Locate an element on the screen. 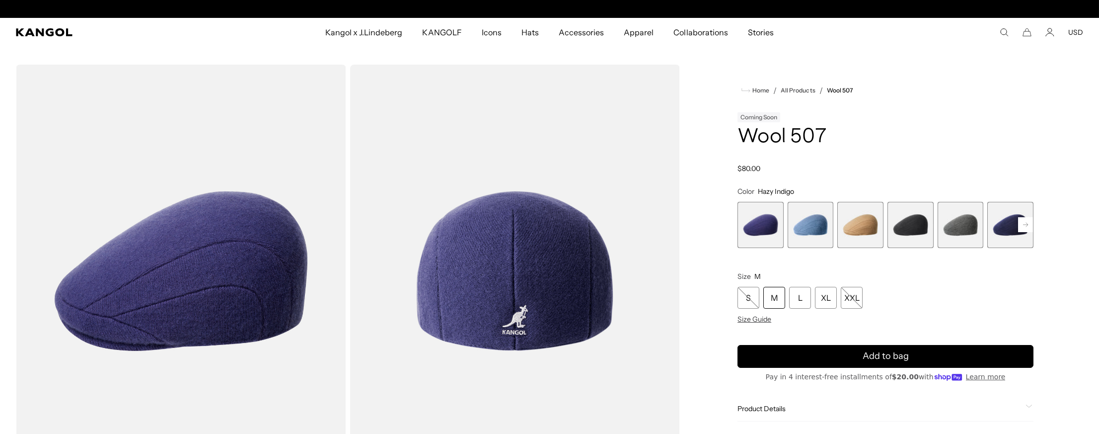  span: Home is located at coordinates (760, 90).